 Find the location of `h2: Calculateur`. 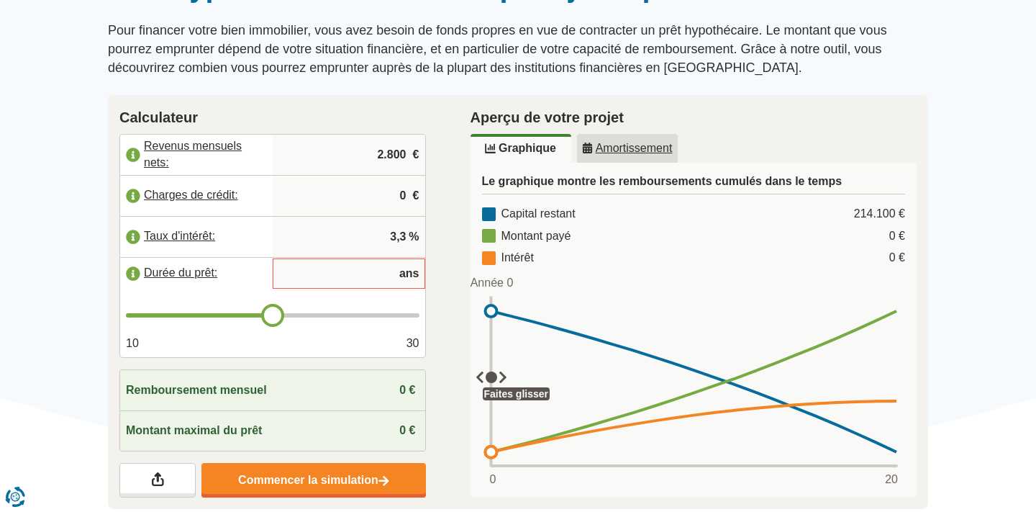

h2: Calculateur is located at coordinates (273, 117).